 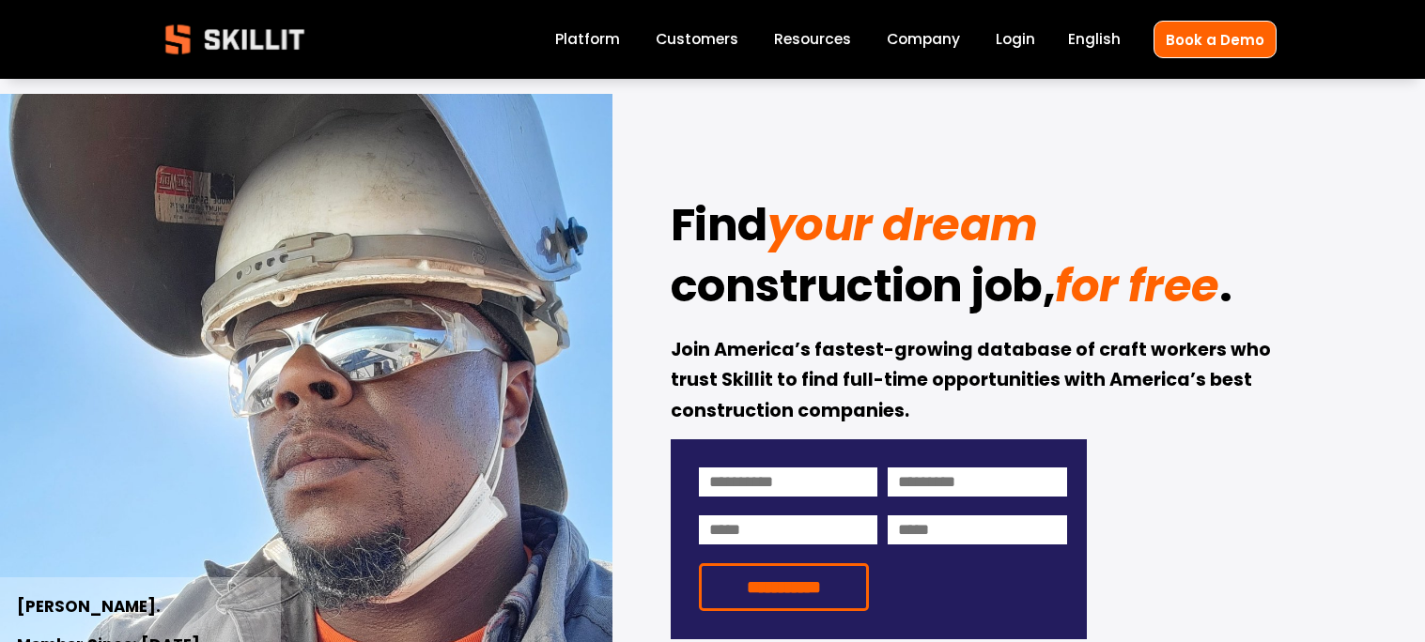 I want to click on div: language picker, so click(x=1094, y=39).